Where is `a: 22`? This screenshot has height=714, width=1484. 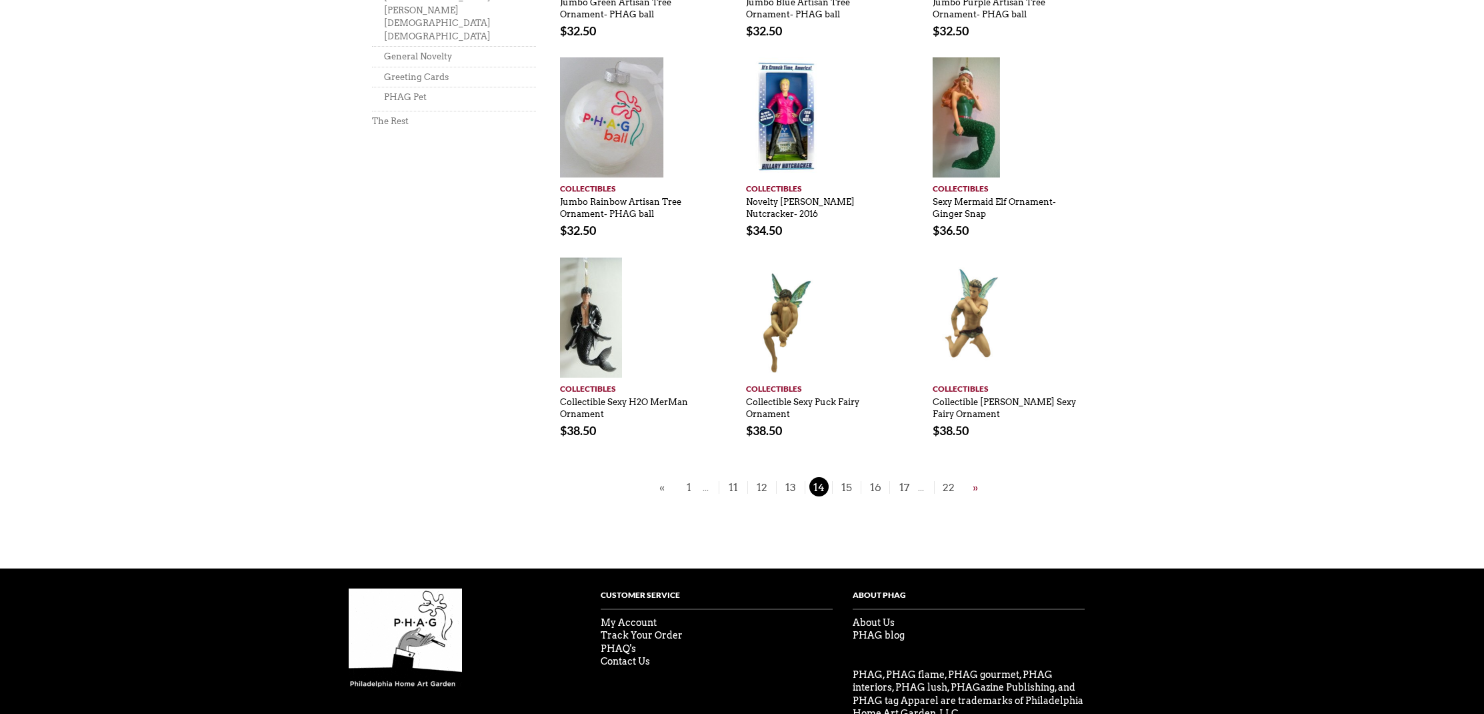 a: 22 is located at coordinates (948, 487).